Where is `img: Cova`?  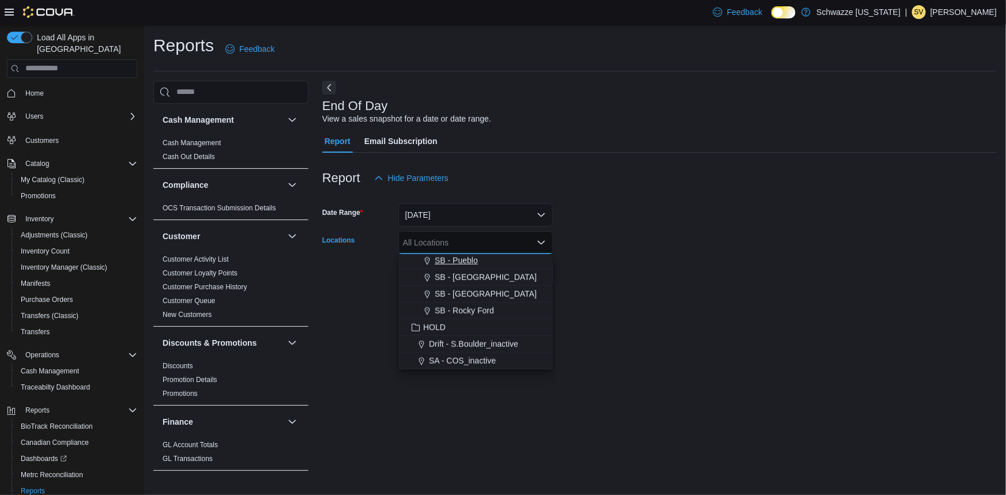 img: Cova is located at coordinates (48, 12).